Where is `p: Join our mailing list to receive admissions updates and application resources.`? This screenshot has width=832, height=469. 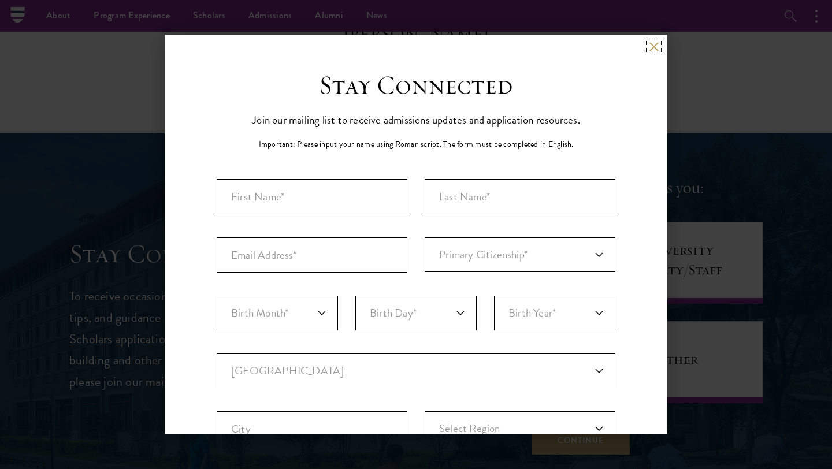 p: Join our mailing list to receive admissions updates and application resources. is located at coordinates (416, 120).